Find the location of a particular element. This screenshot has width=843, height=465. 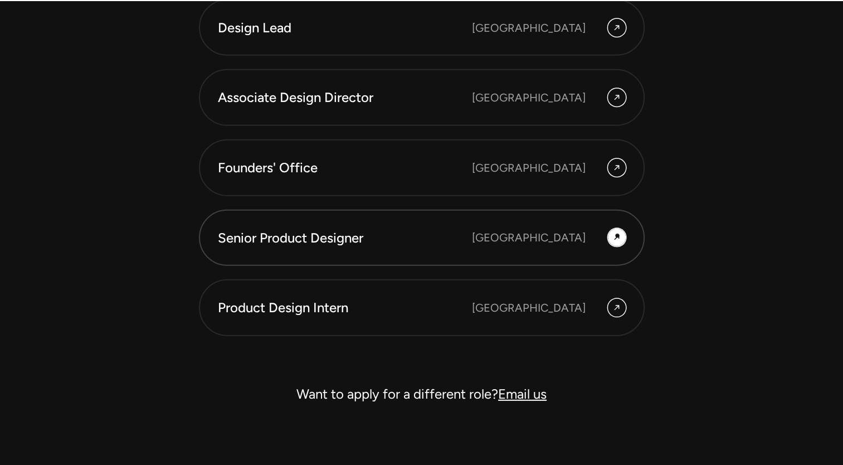

div: Associate Design Director is located at coordinates (345, 98).